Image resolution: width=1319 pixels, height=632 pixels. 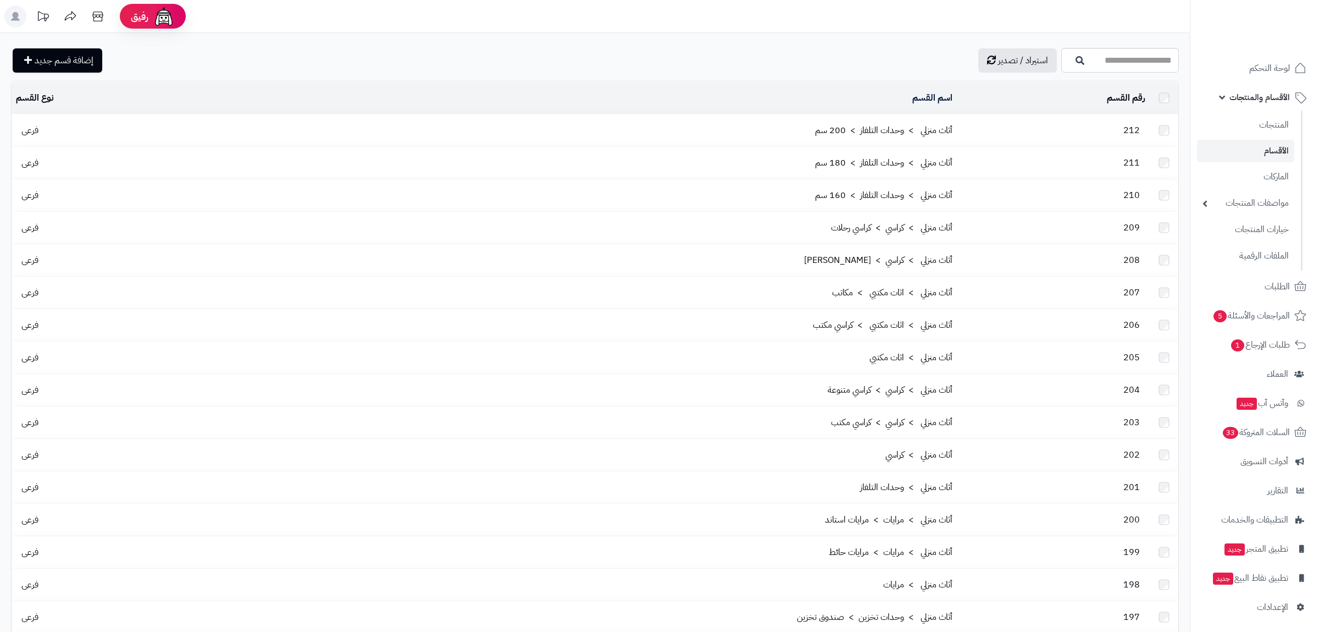 I want to click on span: 207, so click(x=1132, y=292).